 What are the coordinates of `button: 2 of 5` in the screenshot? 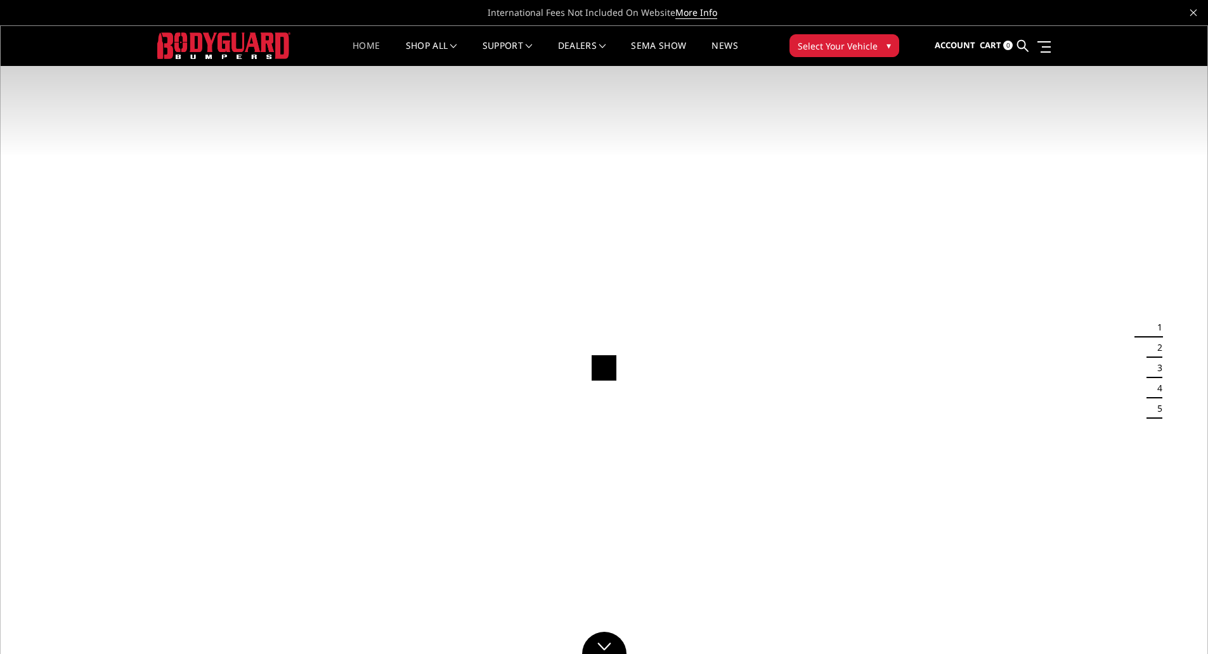 It's located at (1156, 348).